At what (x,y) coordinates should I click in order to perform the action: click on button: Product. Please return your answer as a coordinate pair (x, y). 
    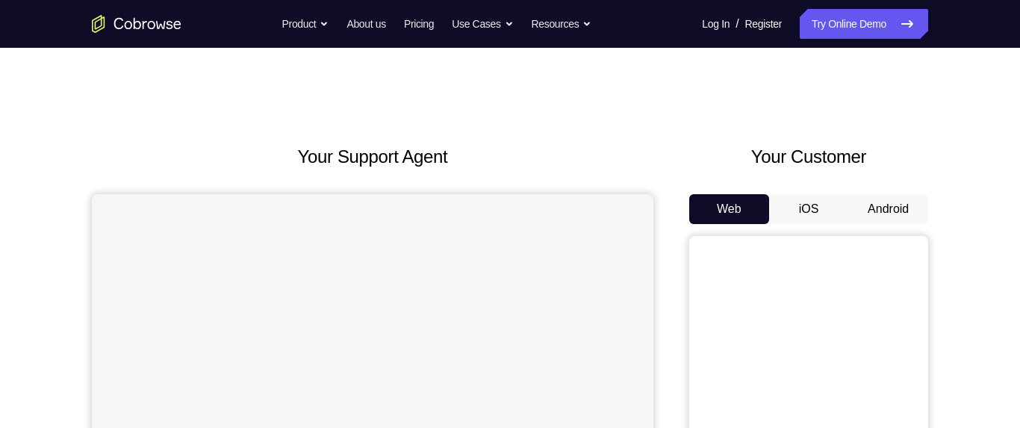
    Looking at the image, I should click on (306, 24).